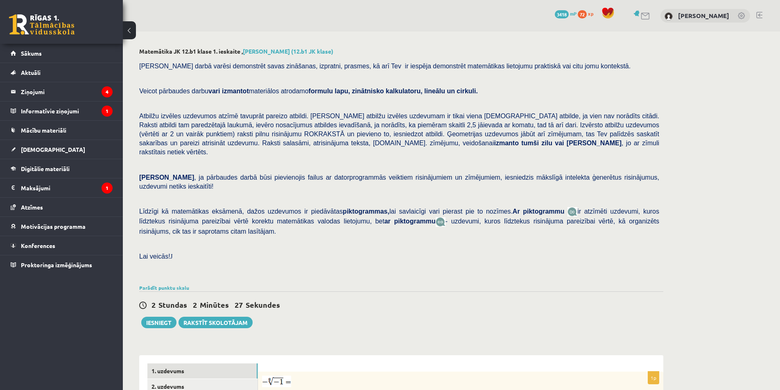 The image size is (780, 390). What do you see at coordinates (61, 207) in the screenshot?
I see `a: Atzīmes` at bounding box center [61, 207].